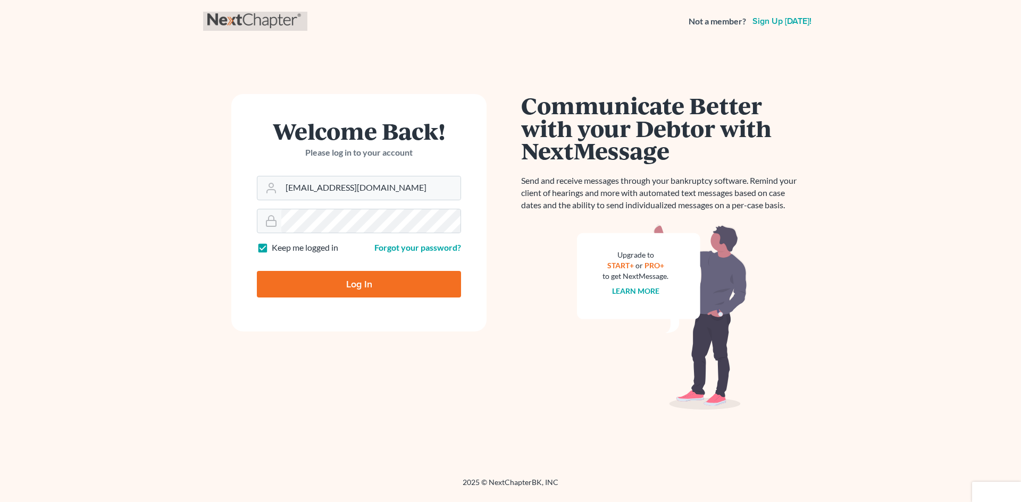 The width and height of the screenshot is (1021, 502). What do you see at coordinates (635, 255) in the screenshot?
I see `div: Upgrade to` at bounding box center [635, 255].